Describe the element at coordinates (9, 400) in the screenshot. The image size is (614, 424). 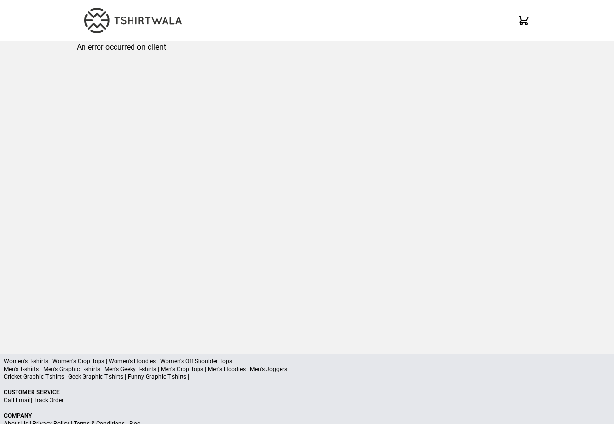
I see `a: Call` at that location.